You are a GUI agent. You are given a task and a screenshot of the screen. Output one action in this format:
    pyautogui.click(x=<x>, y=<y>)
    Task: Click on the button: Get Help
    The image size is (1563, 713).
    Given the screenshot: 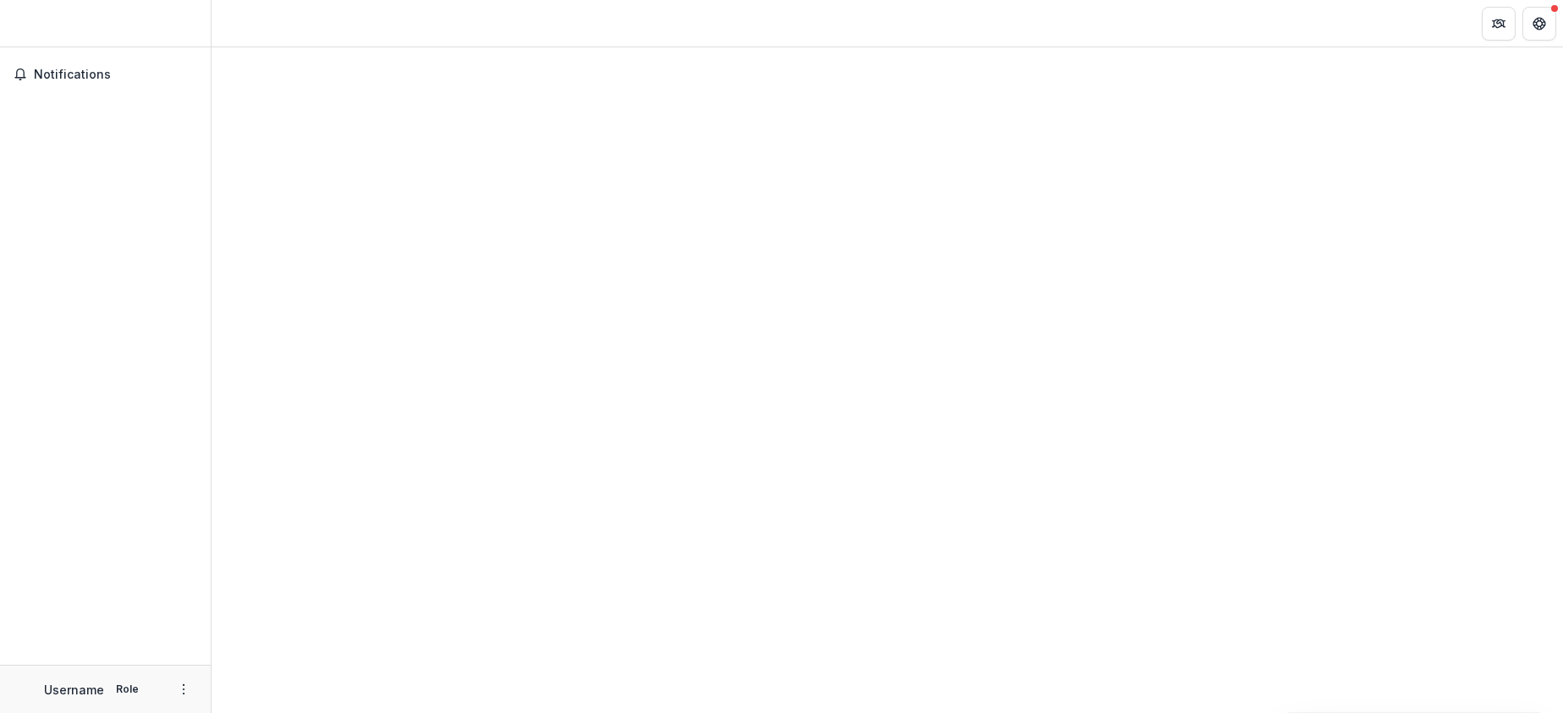 What is the action you would take?
    pyautogui.click(x=1539, y=24)
    